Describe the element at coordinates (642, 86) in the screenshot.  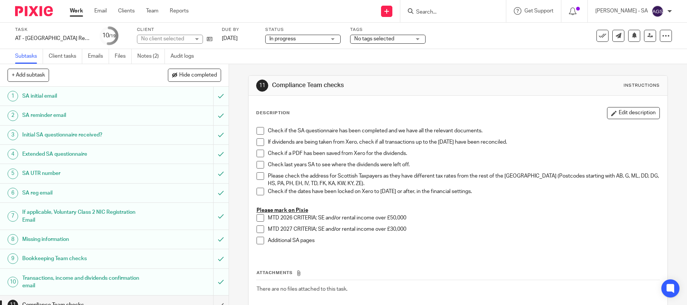
I see `div: Instructions` at that location.